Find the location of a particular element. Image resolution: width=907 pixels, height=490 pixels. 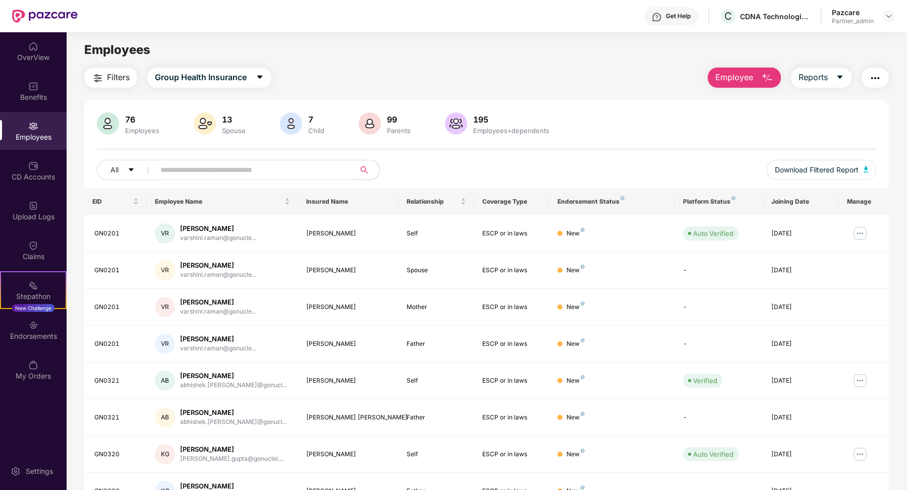

span: caret-down is located at coordinates (840, 78).